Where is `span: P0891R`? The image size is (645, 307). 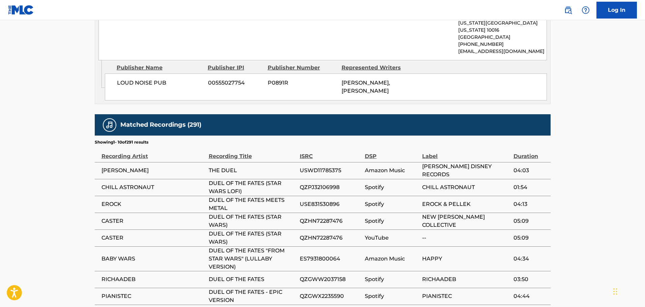 span: P0891R is located at coordinates (302, 83).